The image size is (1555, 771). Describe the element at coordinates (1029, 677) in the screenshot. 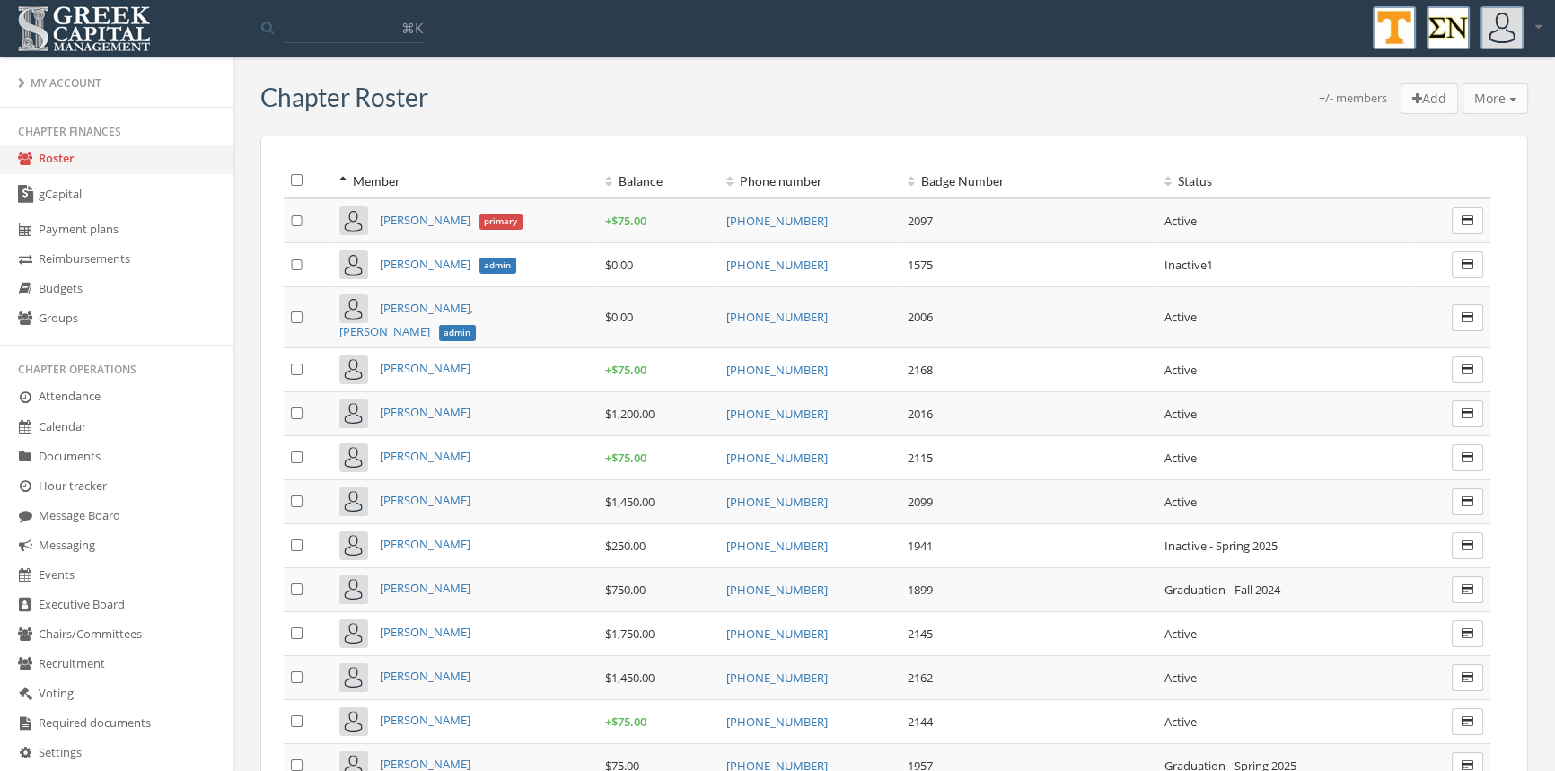

I see `td: 2162` at that location.